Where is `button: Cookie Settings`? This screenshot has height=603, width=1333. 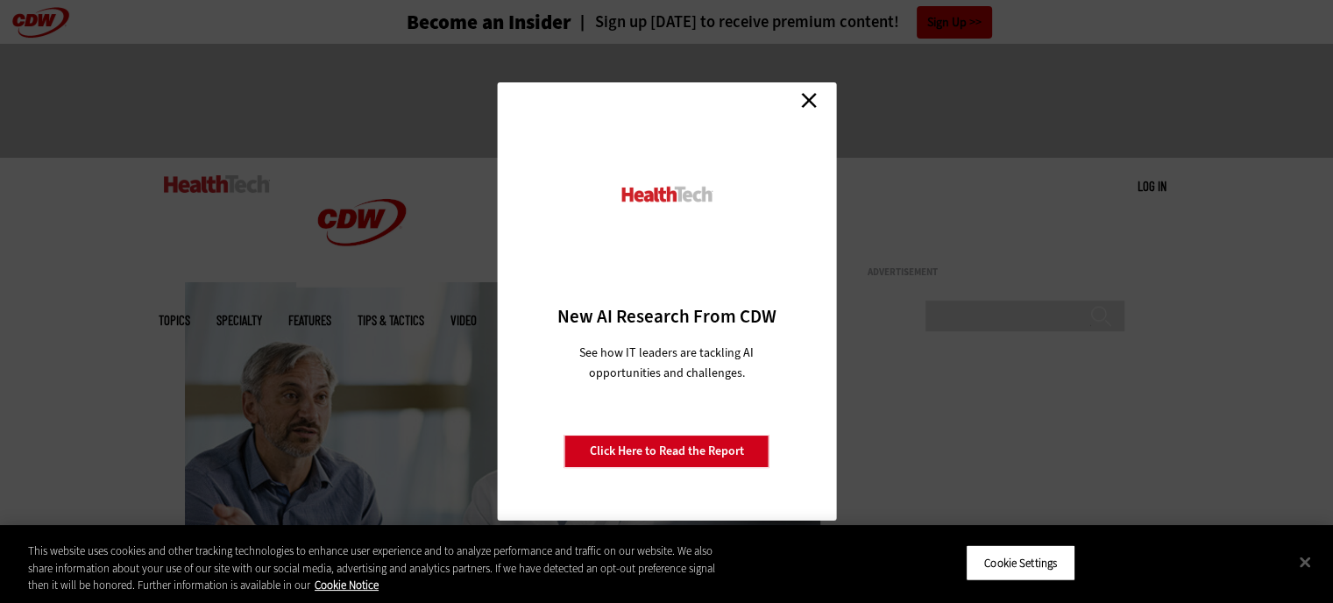
button: Cookie Settings is located at coordinates (1020, 563).